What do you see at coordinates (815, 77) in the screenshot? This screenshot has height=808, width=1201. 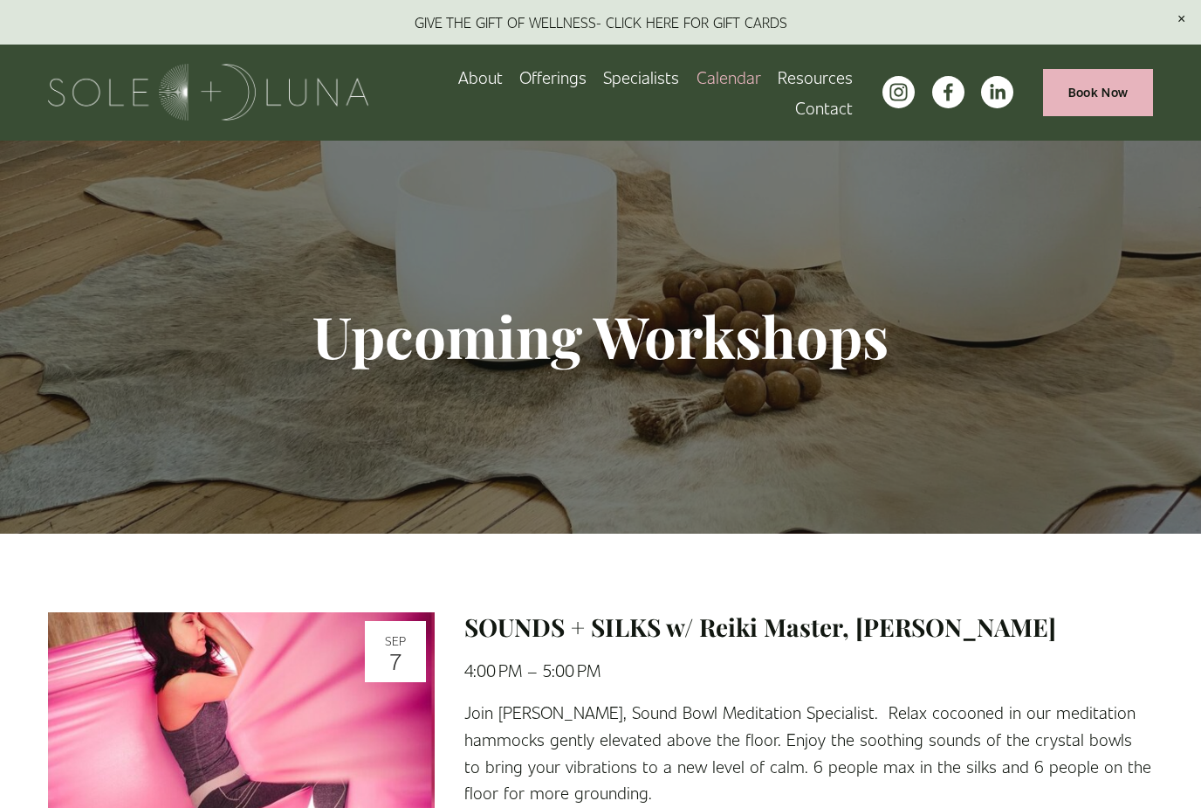 I see `span: Resources` at bounding box center [815, 77].